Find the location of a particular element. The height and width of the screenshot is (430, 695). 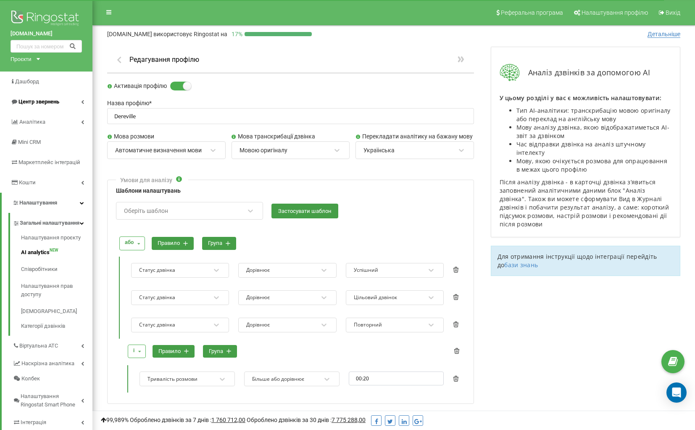

u: 7 775 288,00 is located at coordinates (349, 420).